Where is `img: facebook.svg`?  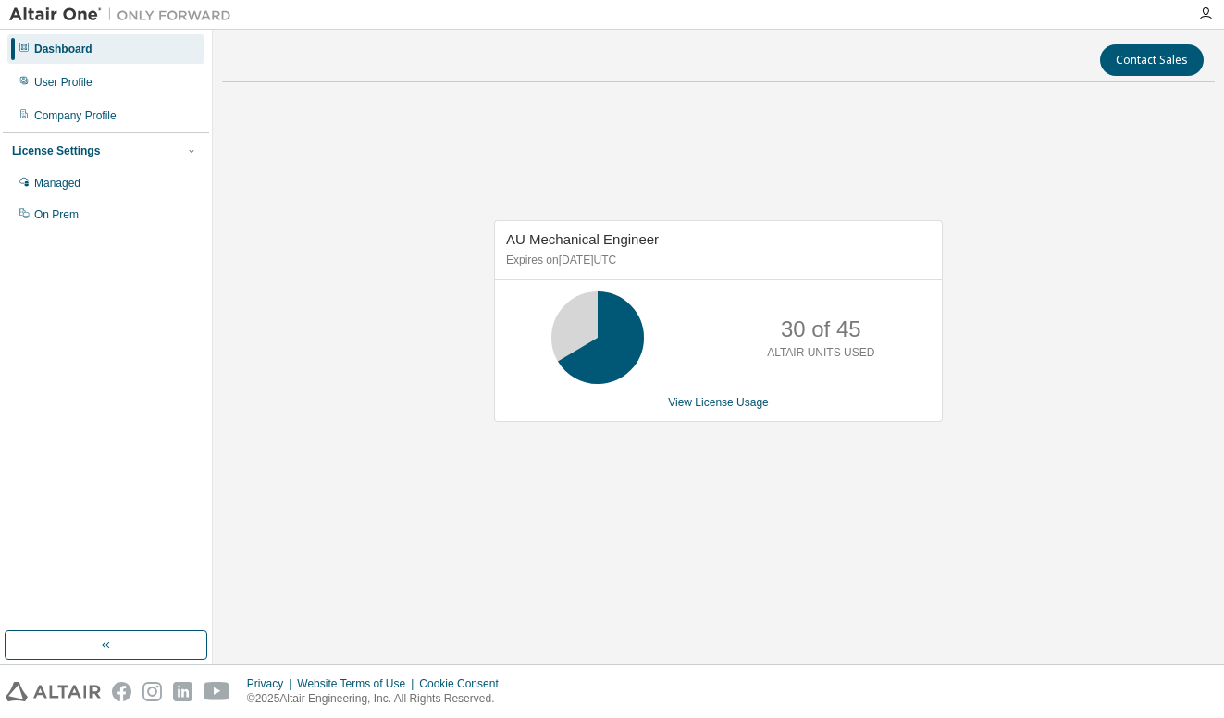
img: facebook.svg is located at coordinates (121, 691).